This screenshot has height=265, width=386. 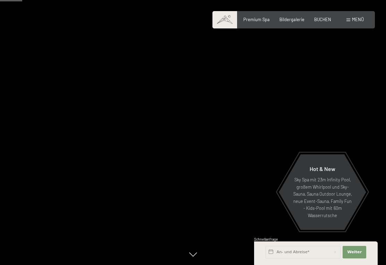 What do you see at coordinates (292, 19) in the screenshot?
I see `a: Bildergalerie` at bounding box center [292, 19].